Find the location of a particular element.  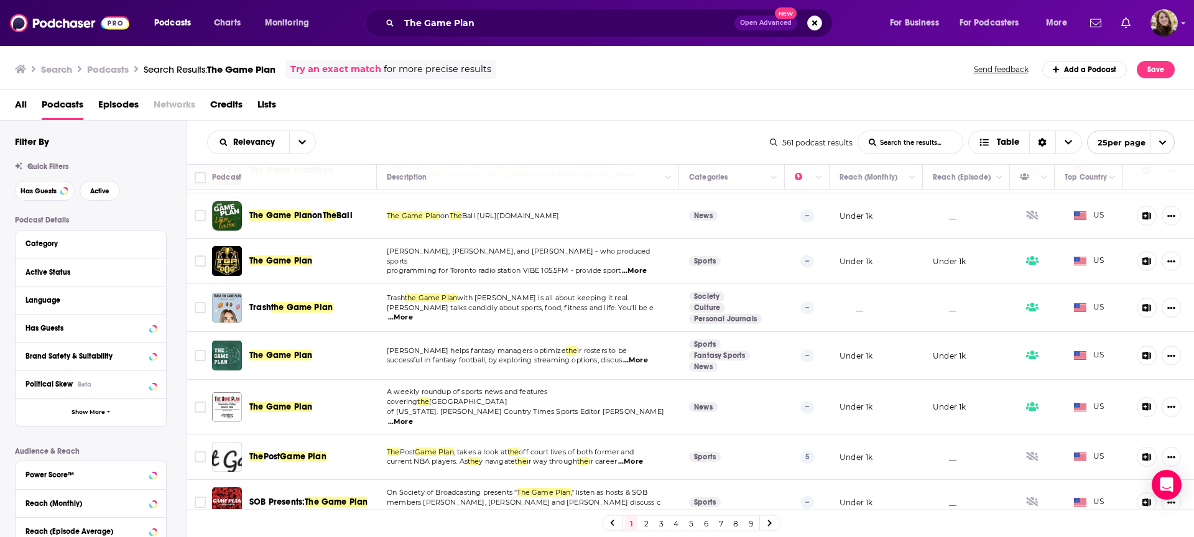

span: programming for Toronto radio station VIBE 105.5FM - provide sport is located at coordinates (504, 271).